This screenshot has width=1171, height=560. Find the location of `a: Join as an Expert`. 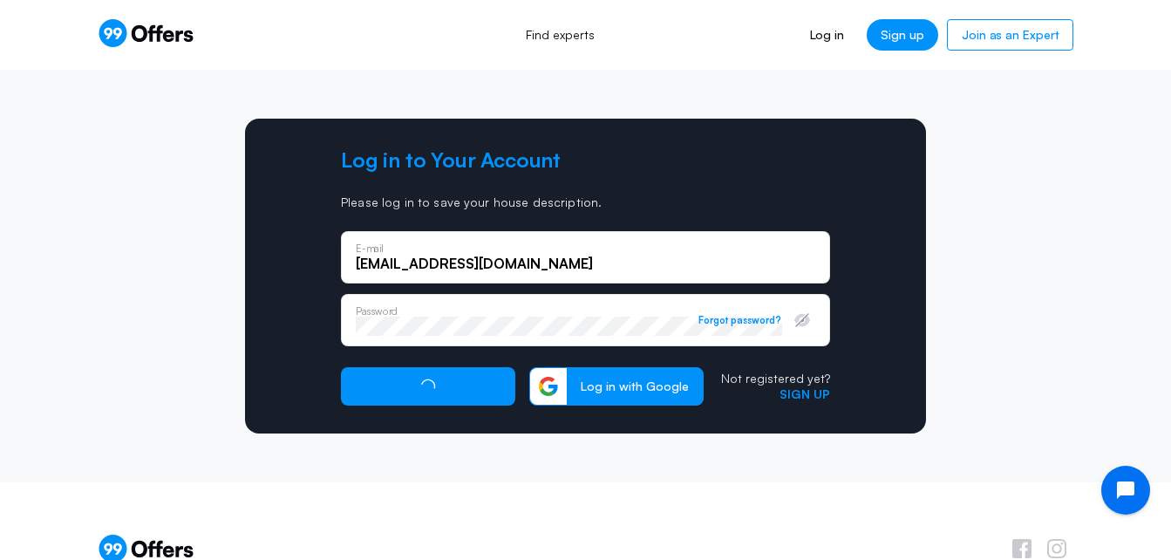

a: Join as an Expert is located at coordinates (1010, 35).